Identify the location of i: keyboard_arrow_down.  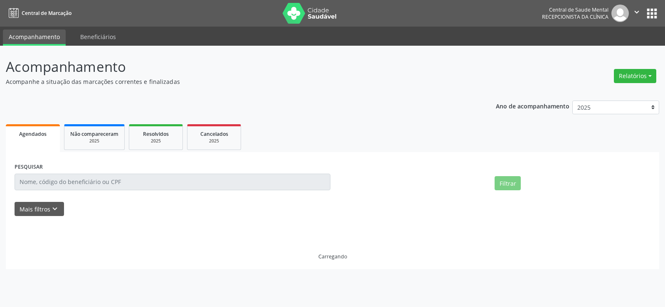
(55, 209).